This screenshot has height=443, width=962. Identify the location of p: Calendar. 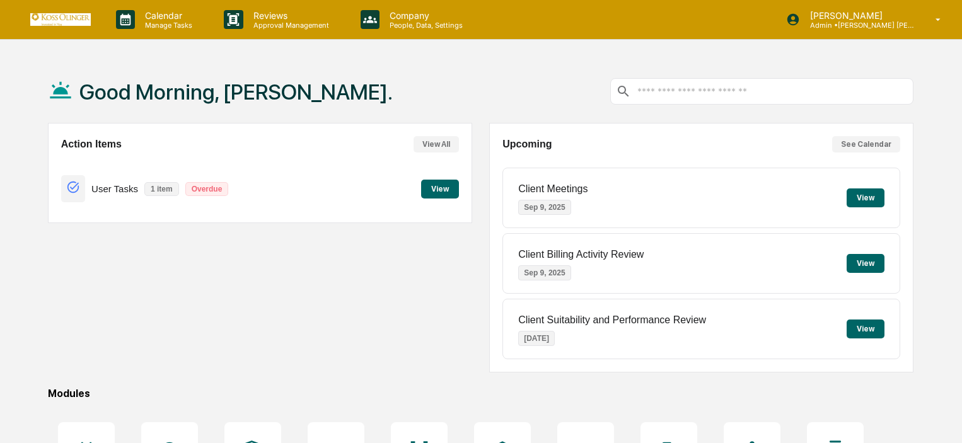
(166, 15).